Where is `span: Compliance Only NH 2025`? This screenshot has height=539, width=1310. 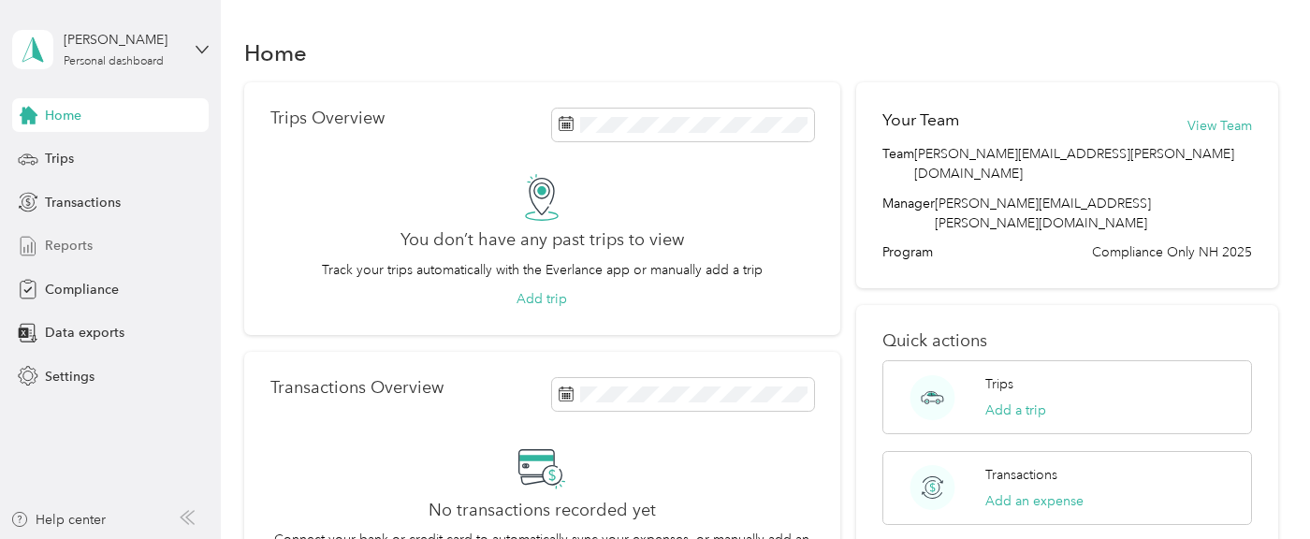
span: Compliance Only NH 2025 is located at coordinates (1171, 252).